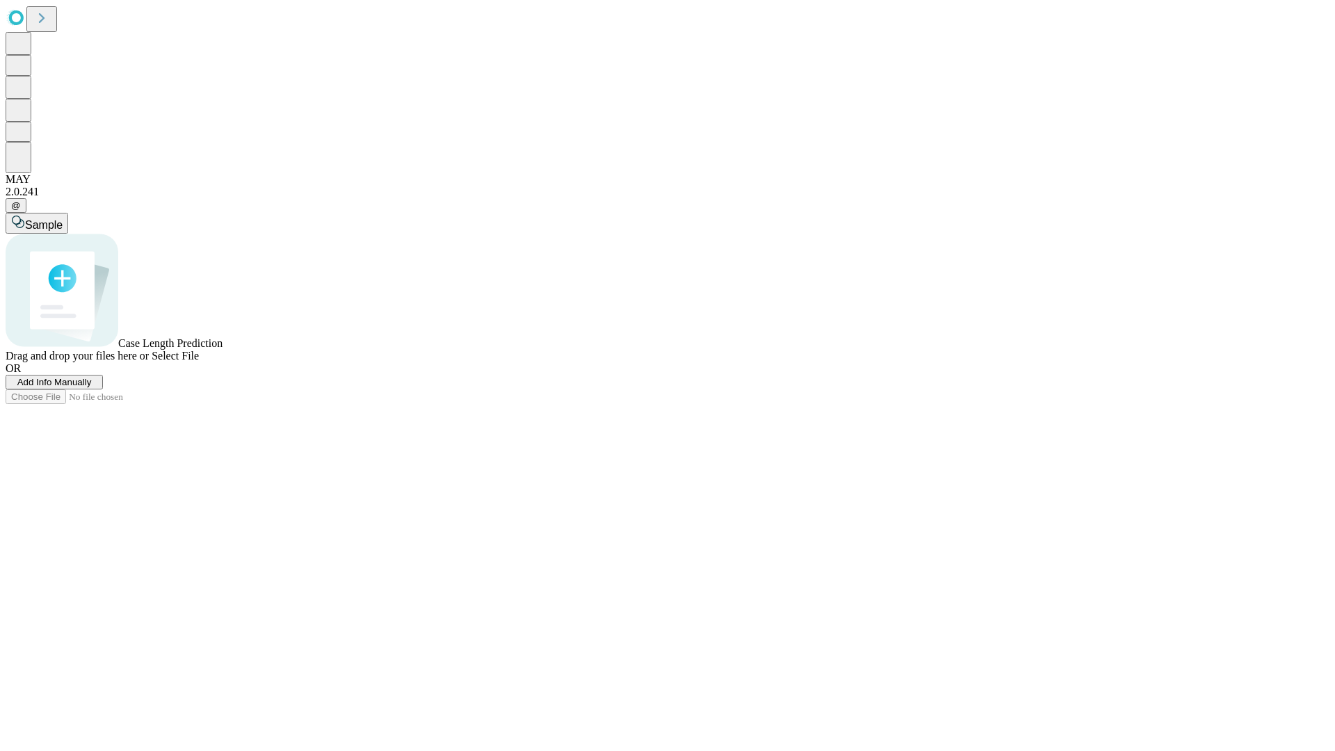  What do you see at coordinates (667, 179) in the screenshot?
I see `div: MAY` at bounding box center [667, 179].